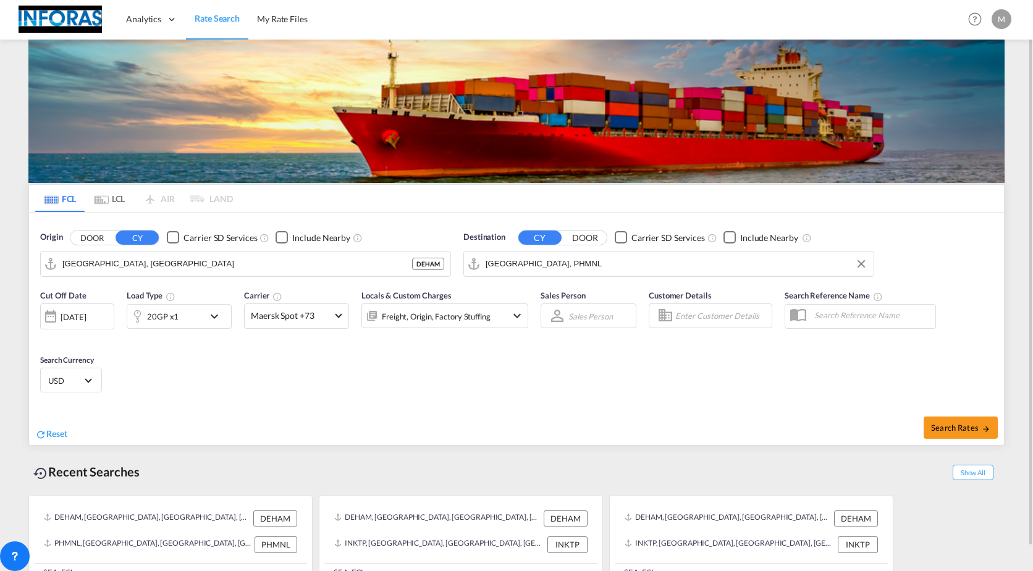 The image size is (1033, 571). What do you see at coordinates (834, 295) in the screenshot?
I see `span: Search Reference Name` at bounding box center [834, 295].